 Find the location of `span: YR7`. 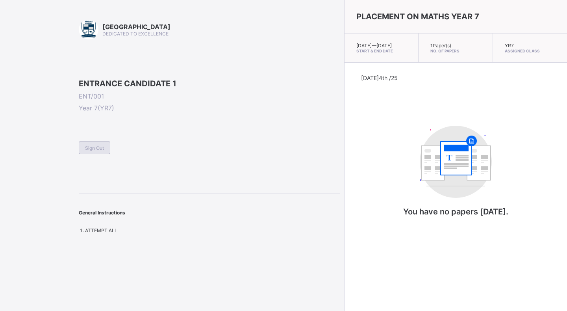

span: YR7 is located at coordinates (509, 45).